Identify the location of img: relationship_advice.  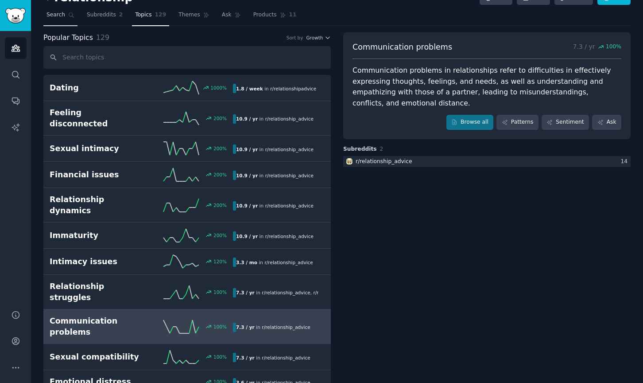
(349, 161).